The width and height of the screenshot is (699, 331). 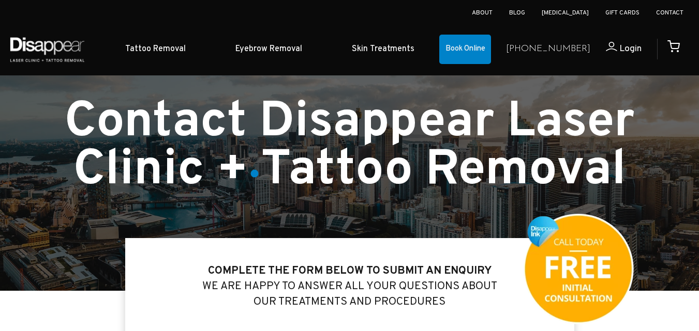 I want to click on a: Gift Cards, so click(x=622, y=13).